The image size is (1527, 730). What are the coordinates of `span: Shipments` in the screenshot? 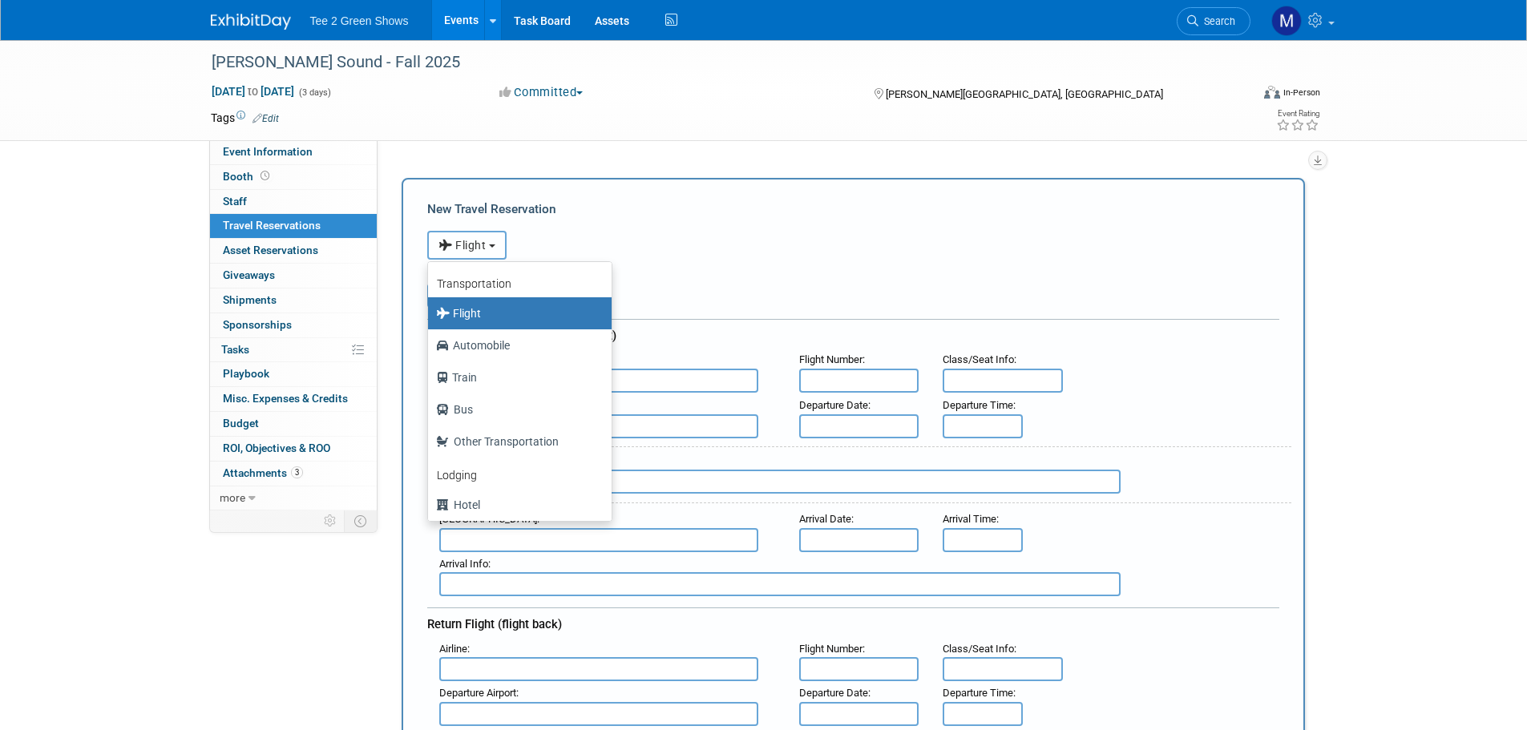 It's located at (249, 300).